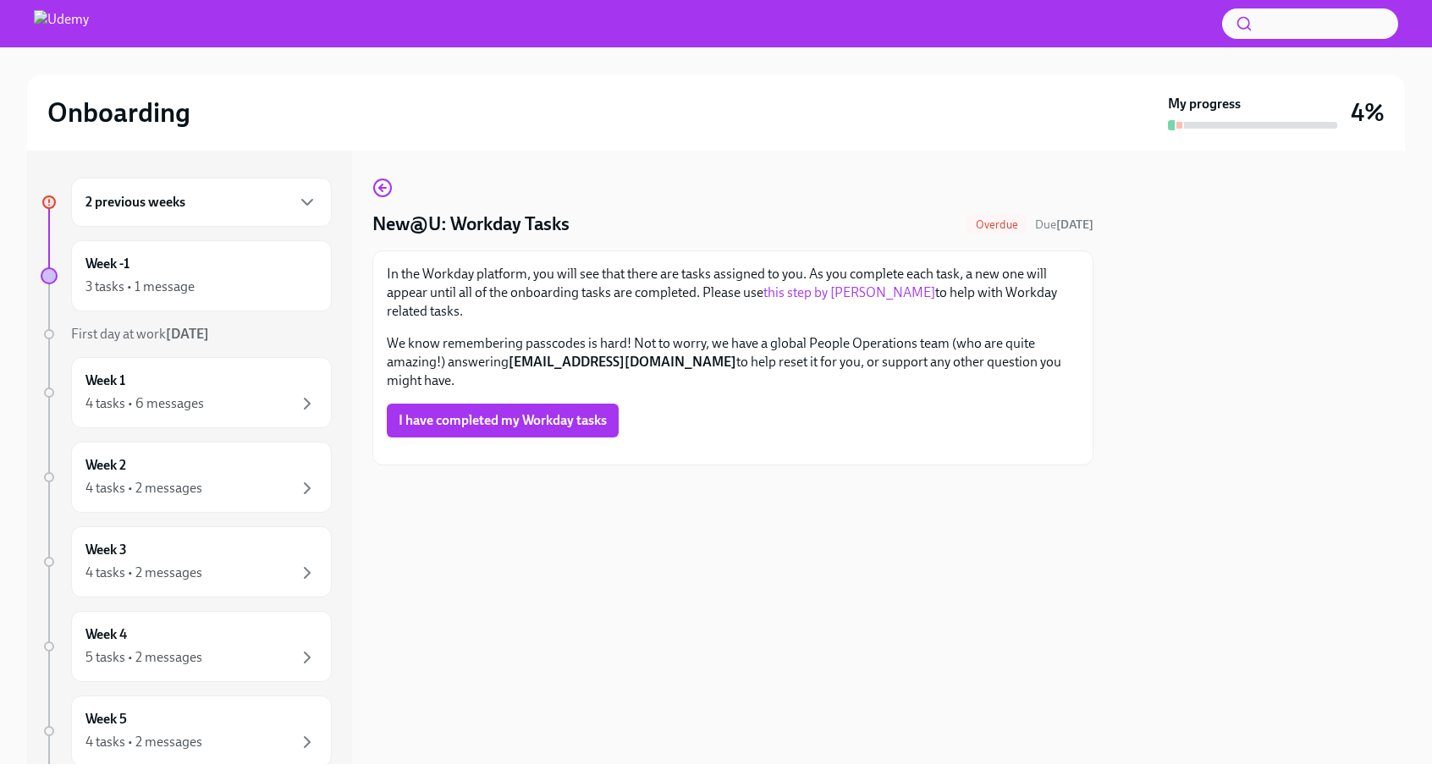 This screenshot has width=1432, height=781. Describe the element at coordinates (733, 362) in the screenshot. I see `p: We know remembering passcodes is hard! Not to worry, we have a global People Operations team (who...` at that location.